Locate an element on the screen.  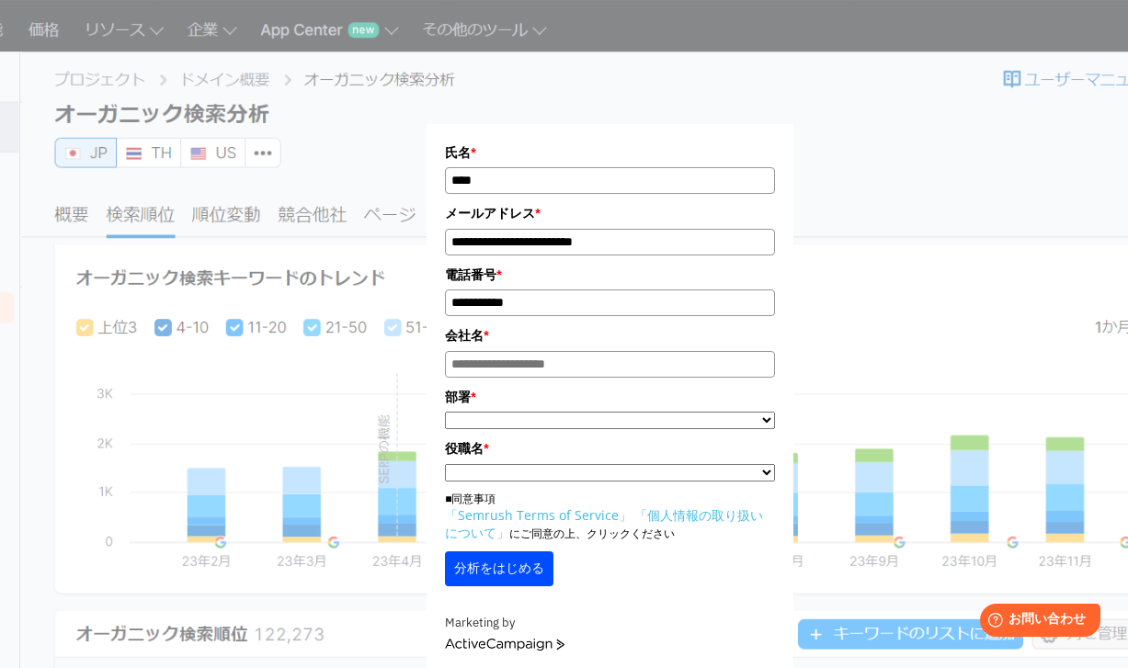
span: お問い合わせ is located at coordinates (83, 23).